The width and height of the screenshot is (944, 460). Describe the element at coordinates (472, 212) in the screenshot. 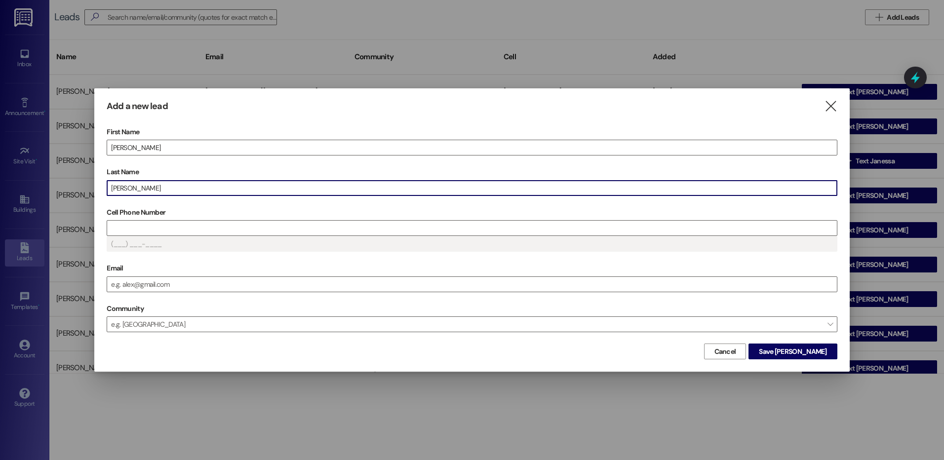

I see `label: Cell Phone Number` at that location.